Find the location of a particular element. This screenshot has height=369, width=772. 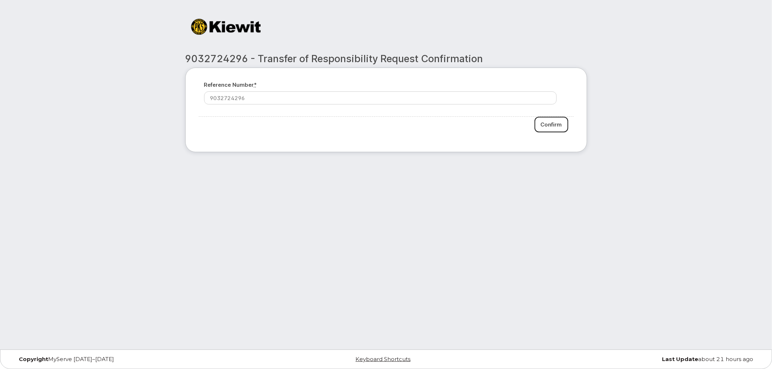

h2: 9032724296 - Transfer of Responsibility Request Confirmation is located at coordinates (386, 59).